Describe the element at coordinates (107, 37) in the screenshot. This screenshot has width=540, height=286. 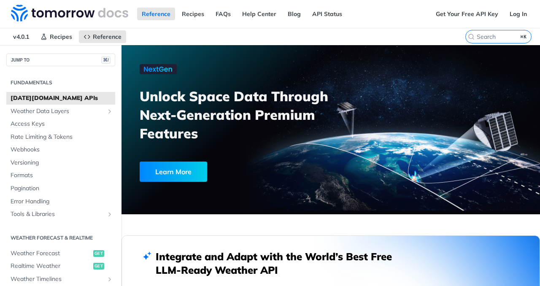
I see `span: Reference` at that location.